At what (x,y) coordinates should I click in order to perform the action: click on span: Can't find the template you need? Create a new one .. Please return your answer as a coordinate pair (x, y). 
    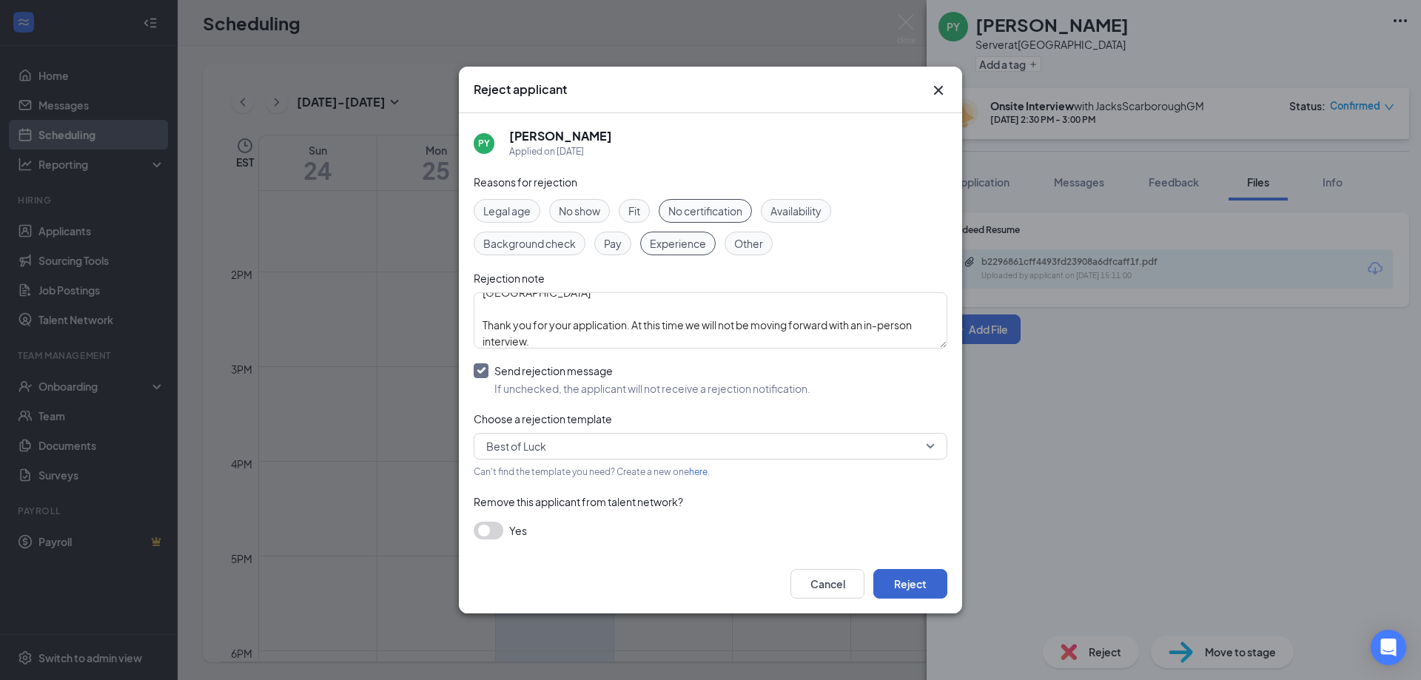
    Looking at the image, I should click on (591, 471).